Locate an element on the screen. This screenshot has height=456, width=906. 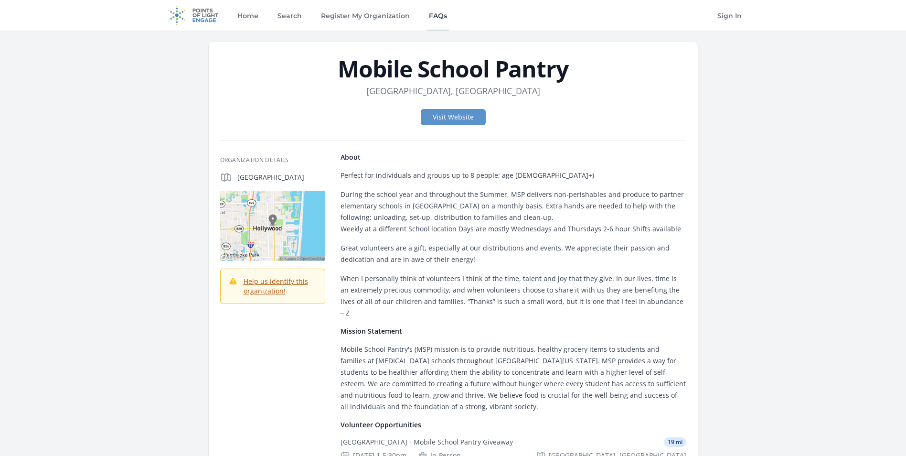
p: Mobile School Pantry's (MSP) mission is to provide nutritious, healthy grocery items to students ... is located at coordinates (513, 378).